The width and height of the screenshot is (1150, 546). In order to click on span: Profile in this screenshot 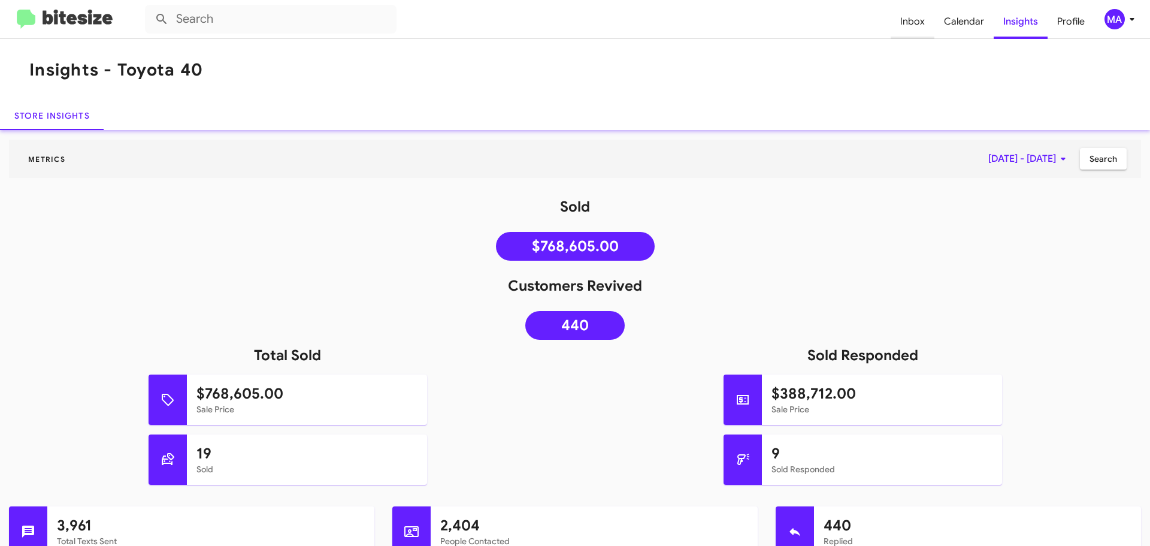, I will do `click(1071, 22)`.